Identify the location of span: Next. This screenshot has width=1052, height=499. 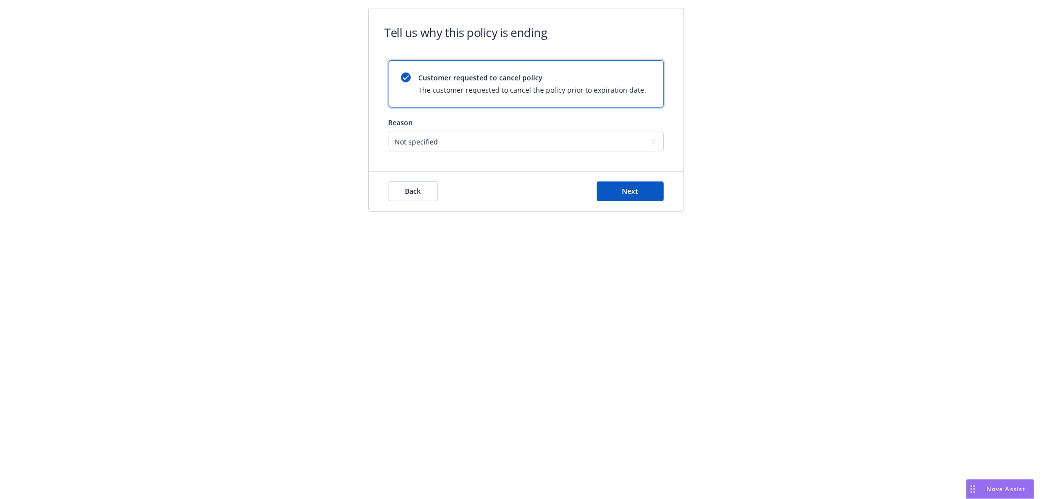
(630, 191).